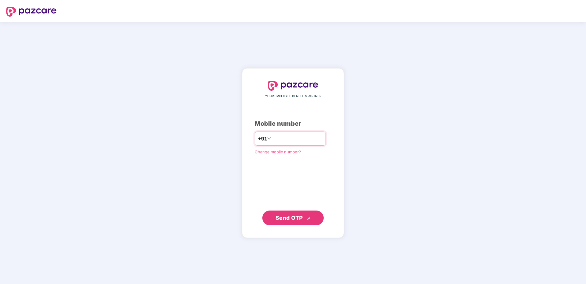 This screenshot has height=284, width=586. What do you see at coordinates (293, 218) in the screenshot?
I see `button: Send OTPdouble-right` at bounding box center [293, 218].